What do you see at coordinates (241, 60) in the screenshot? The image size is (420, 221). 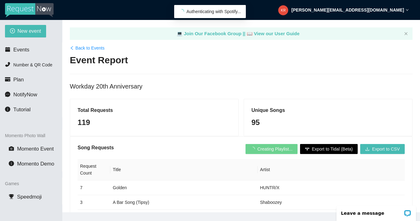 I see `h2: Event Report` at bounding box center [241, 60].